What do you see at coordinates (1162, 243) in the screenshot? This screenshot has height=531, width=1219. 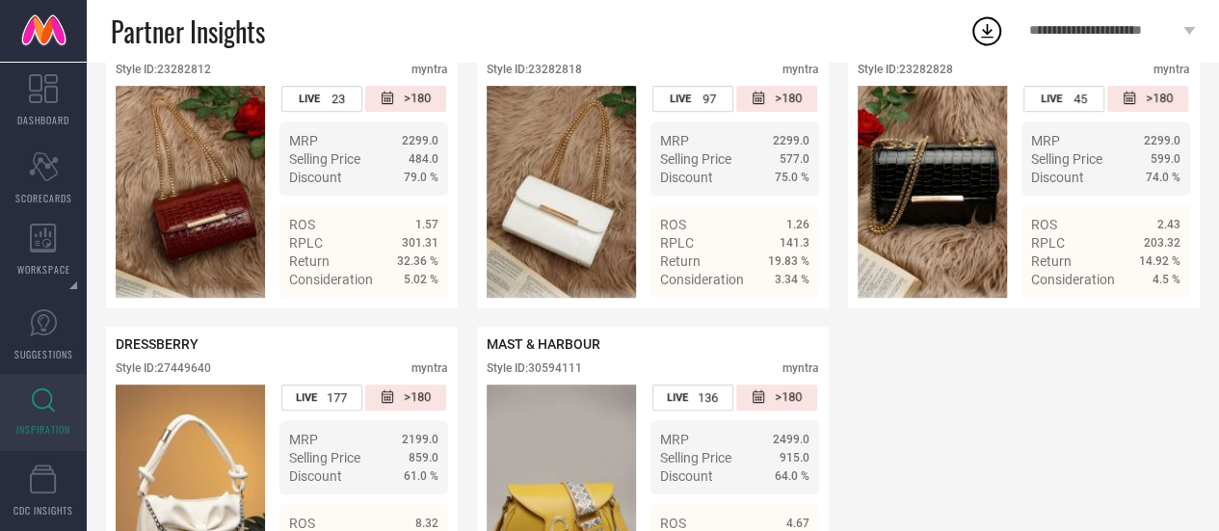 I see `span: 203.32` at bounding box center [1162, 243].